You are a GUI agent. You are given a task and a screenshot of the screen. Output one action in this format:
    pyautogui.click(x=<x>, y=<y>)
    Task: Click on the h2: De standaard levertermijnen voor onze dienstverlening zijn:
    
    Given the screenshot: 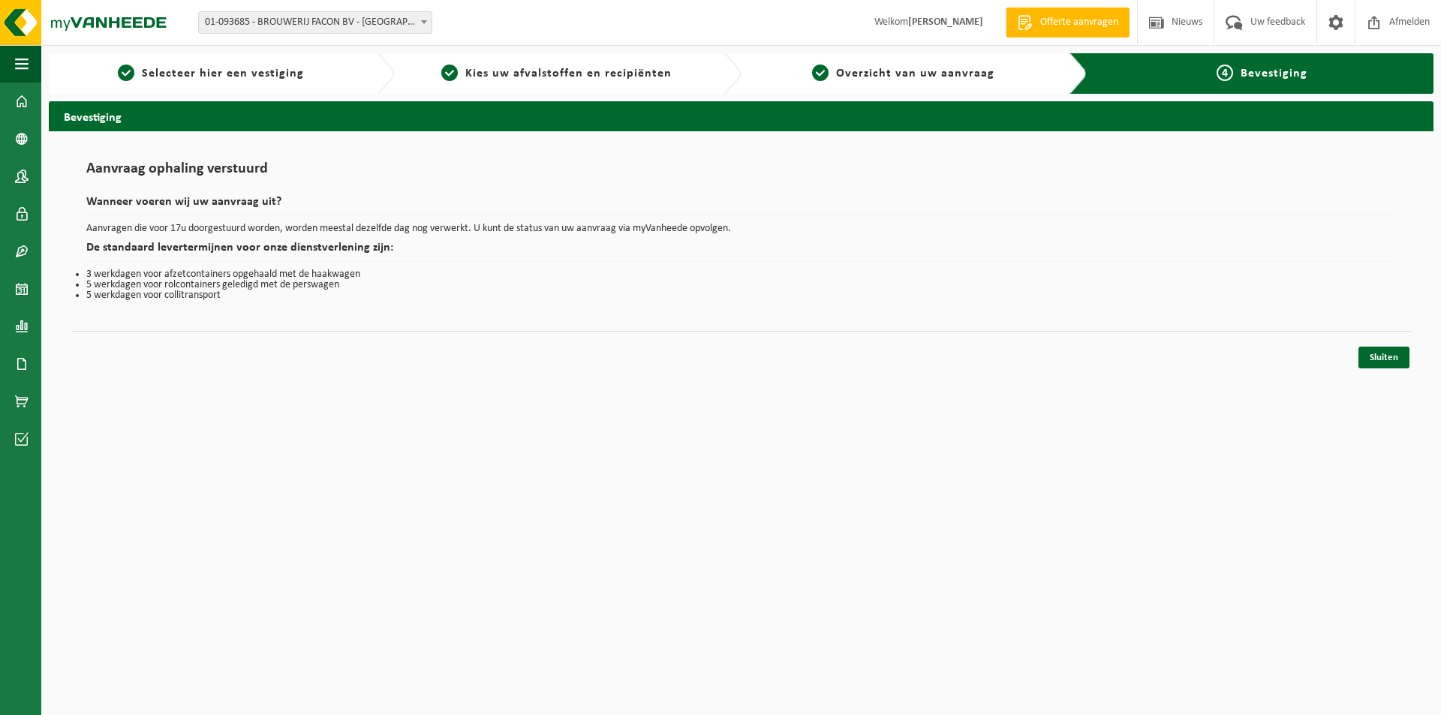 What is the action you would take?
    pyautogui.click(x=741, y=251)
    